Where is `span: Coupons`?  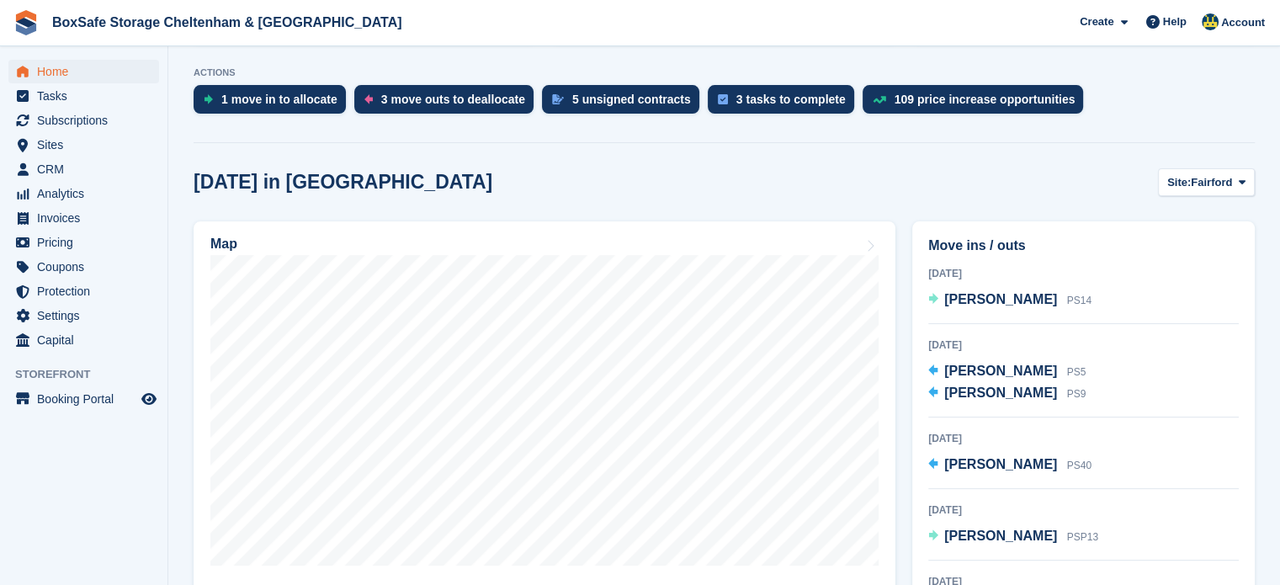
span: Coupons is located at coordinates (88, 267).